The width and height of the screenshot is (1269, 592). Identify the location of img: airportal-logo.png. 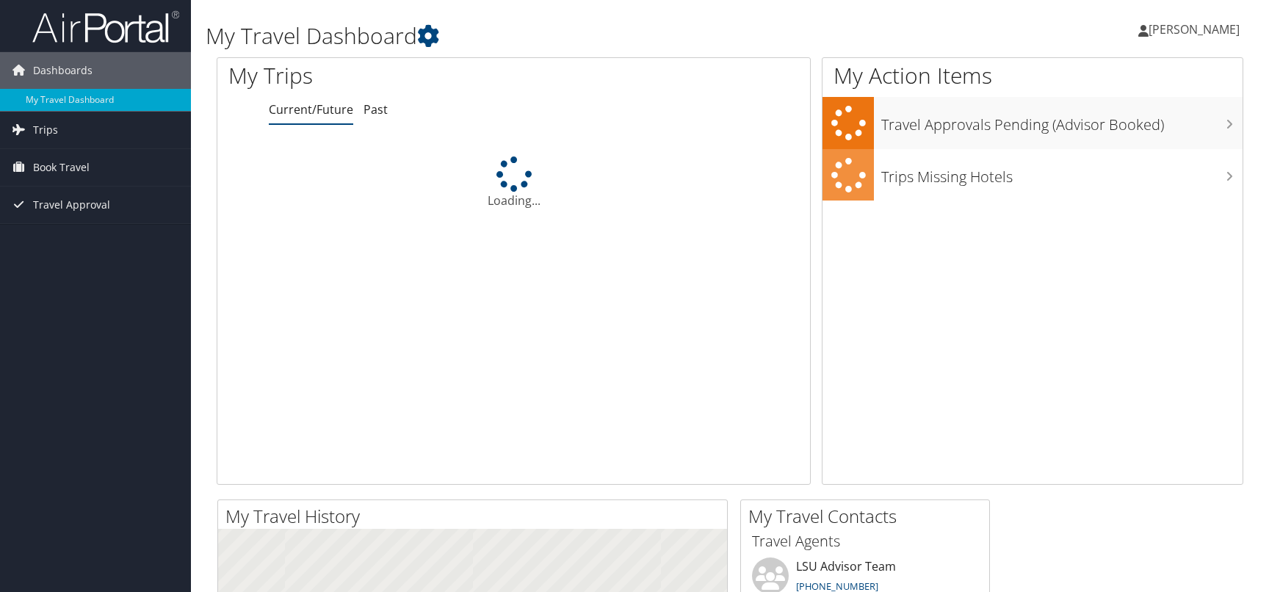
(106, 26).